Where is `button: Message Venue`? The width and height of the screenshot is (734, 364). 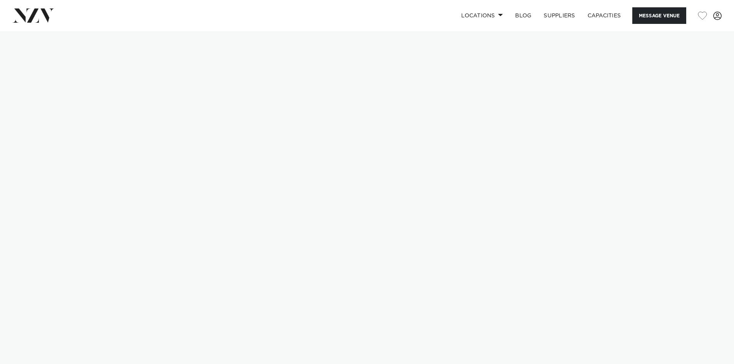
button: Message Venue is located at coordinates (659, 15).